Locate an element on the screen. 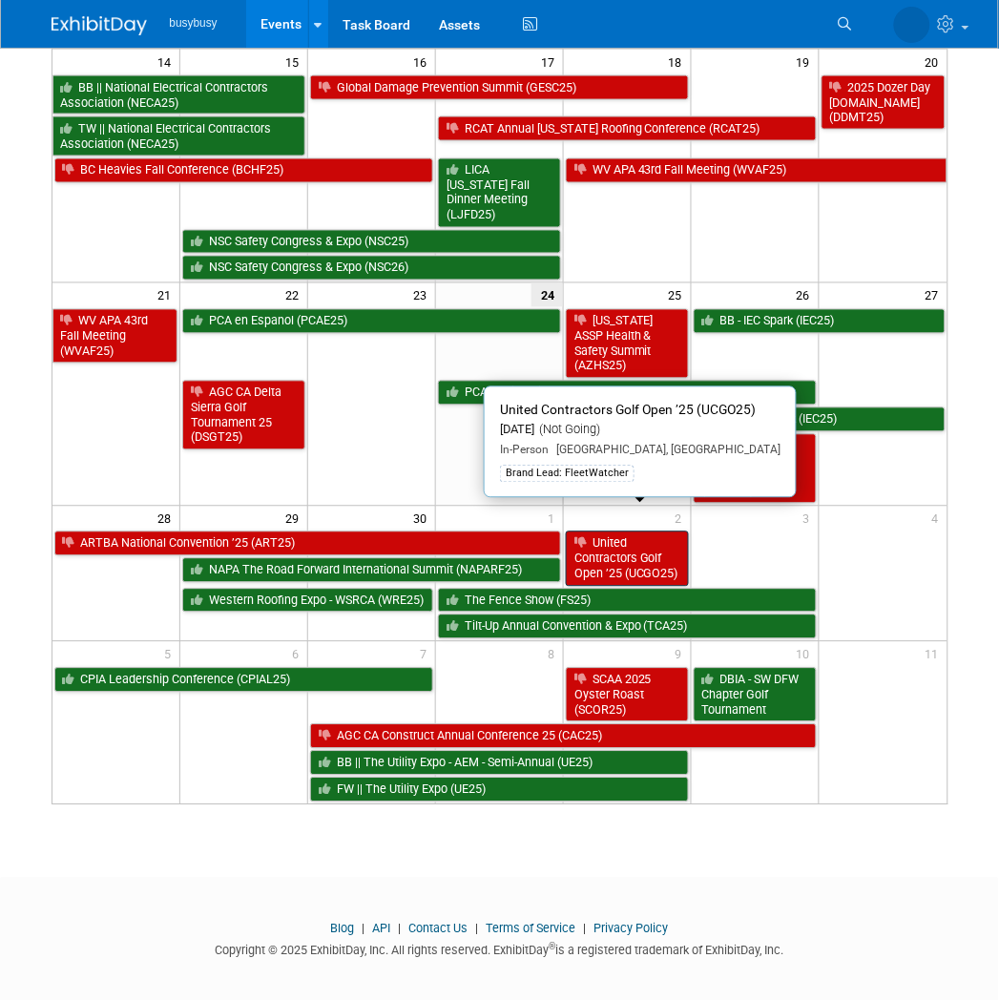 The image size is (999, 1000). span: 8 is located at coordinates (554, 653).